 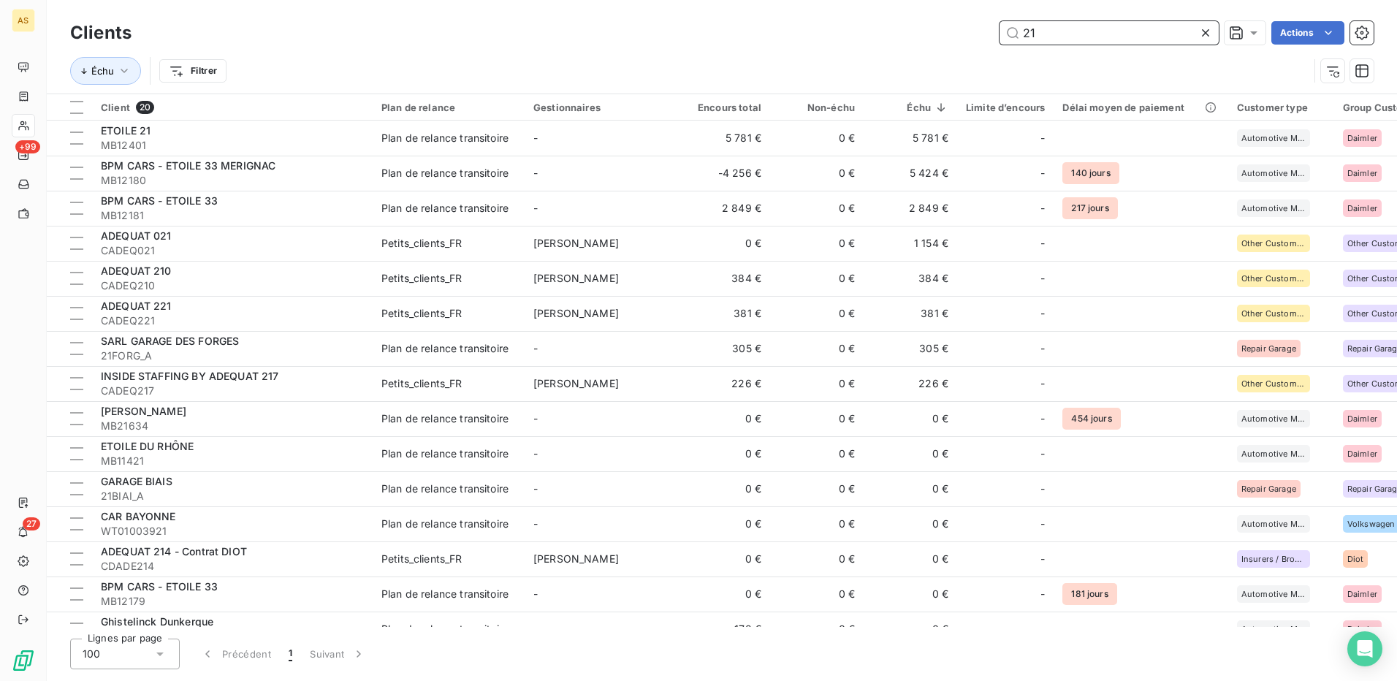 What do you see at coordinates (232, 496) in the screenshot?
I see `span: 21BIAI_A` at bounding box center [232, 496].